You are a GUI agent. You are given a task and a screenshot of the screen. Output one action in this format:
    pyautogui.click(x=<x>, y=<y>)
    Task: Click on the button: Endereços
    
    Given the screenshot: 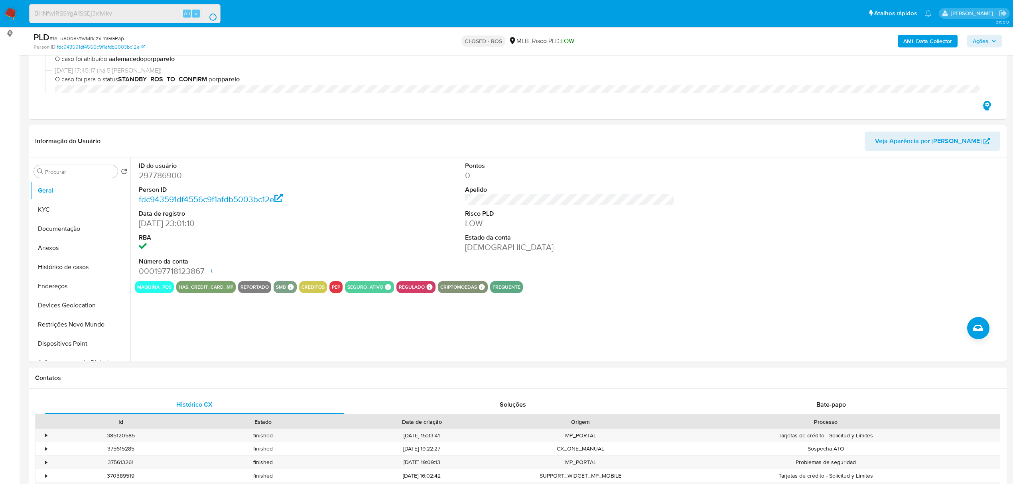 What is the action you would take?
    pyautogui.click(x=81, y=286)
    